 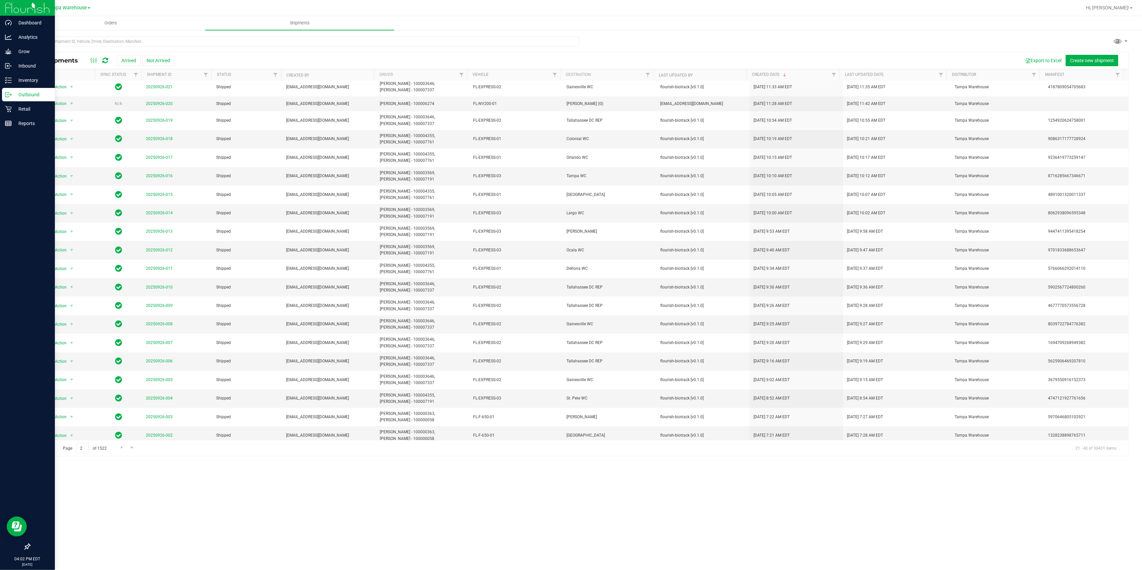 What do you see at coordinates (515, 104) in the screenshot?
I see `span: FL-NV200-01` at bounding box center [515, 104].